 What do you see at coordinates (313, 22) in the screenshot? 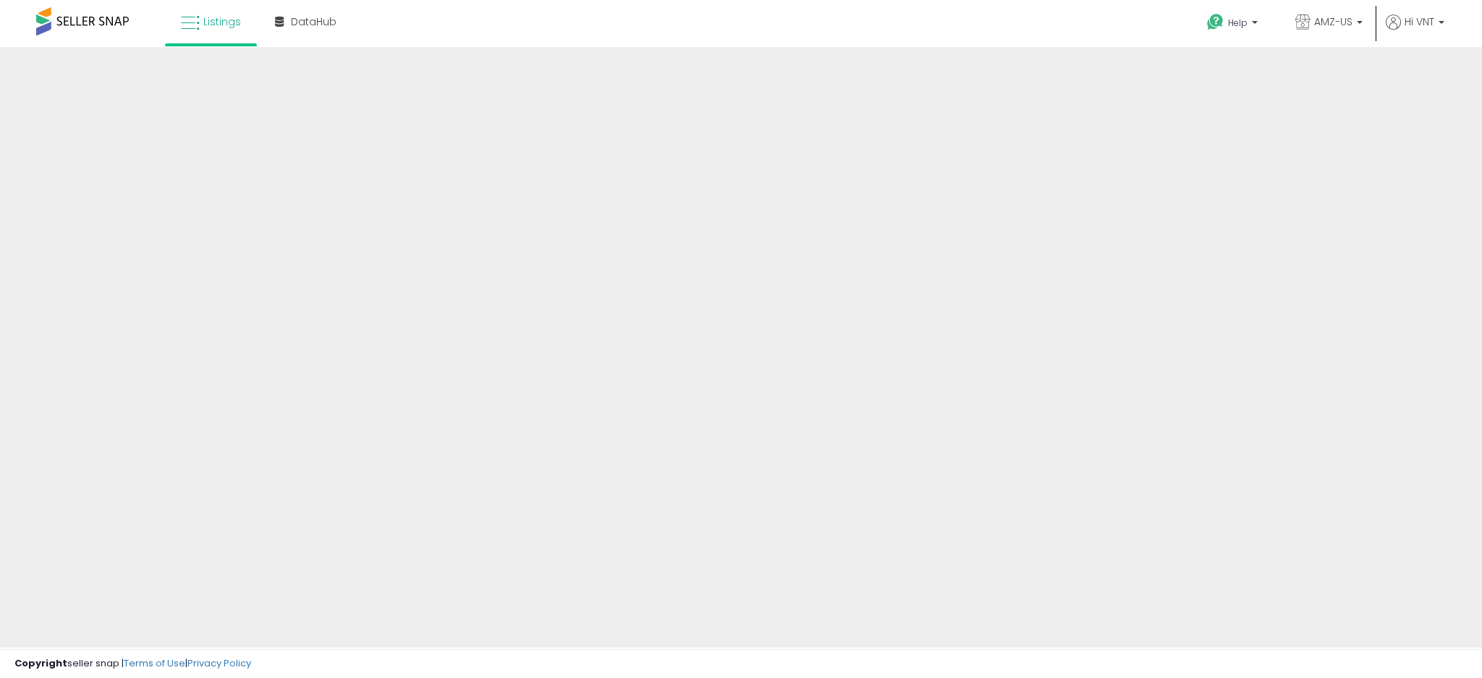
I see `span: DataHub` at bounding box center [313, 22].